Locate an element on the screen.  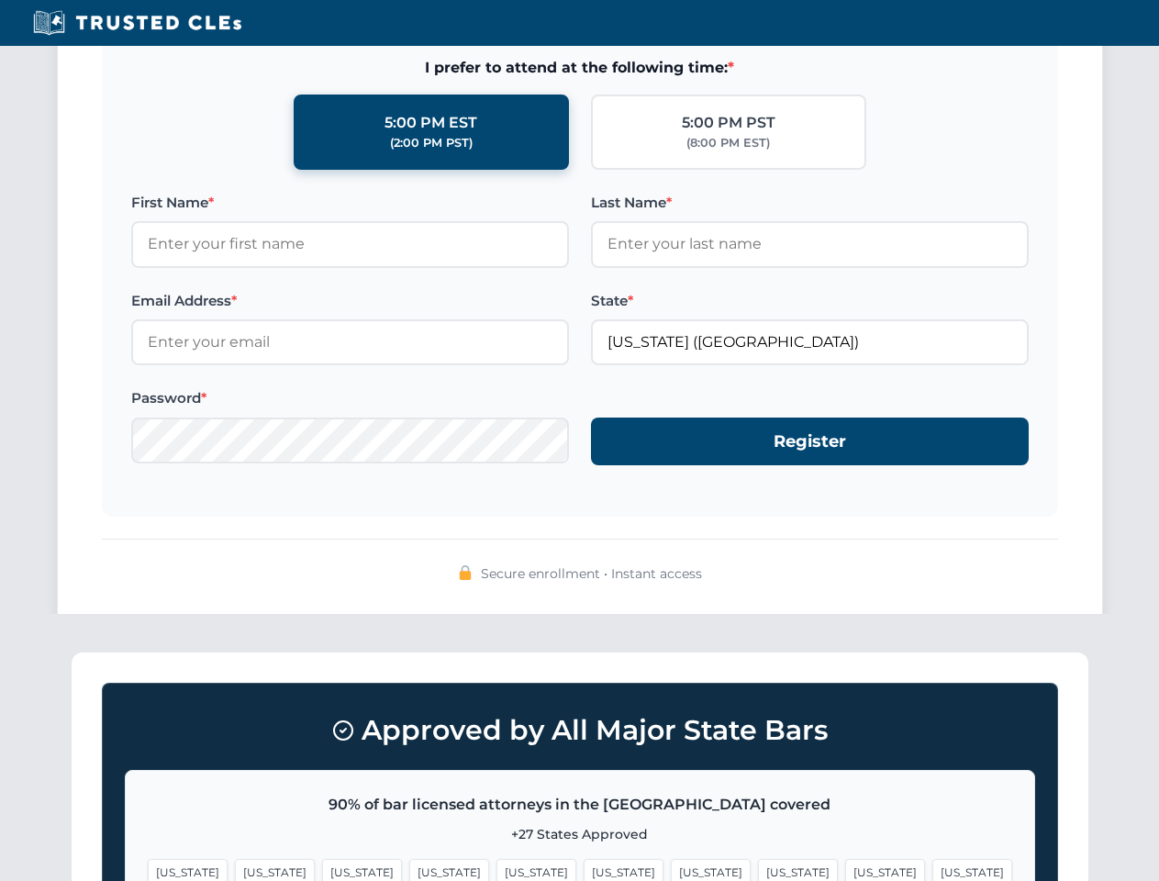
label: Password is located at coordinates (350, 398).